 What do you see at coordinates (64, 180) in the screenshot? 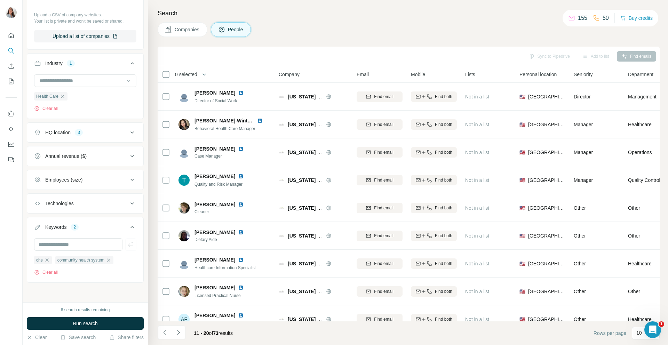
I see `div: Employees (size)` at bounding box center [64, 180].